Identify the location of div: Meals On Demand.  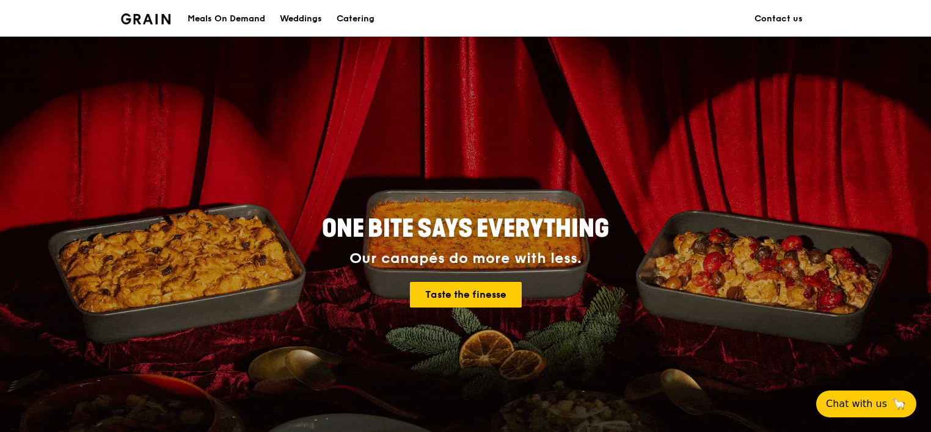
(226, 19).